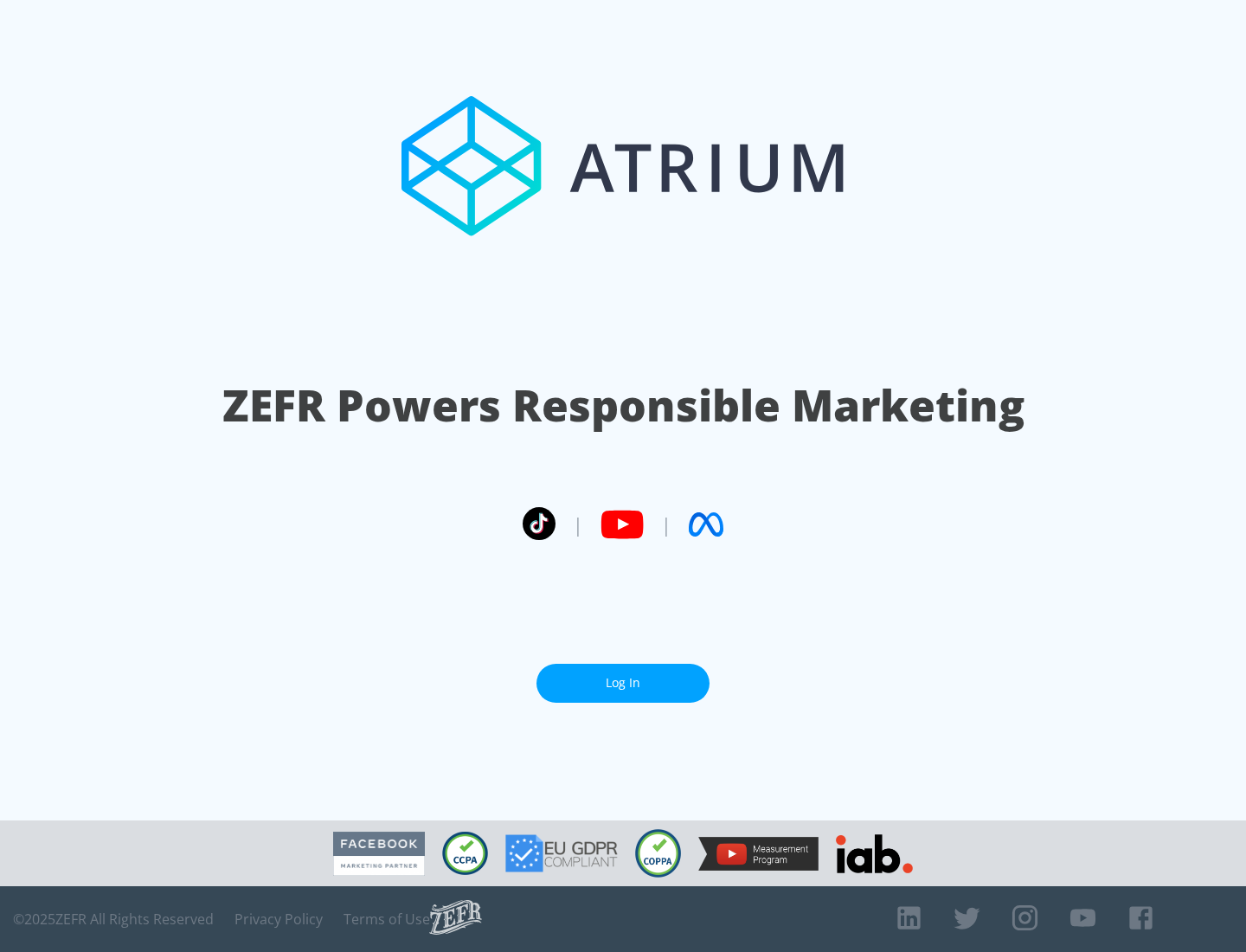 Image resolution: width=1246 pixels, height=952 pixels. What do you see at coordinates (387, 919) in the screenshot?
I see `a: Terms of Use` at bounding box center [387, 919].